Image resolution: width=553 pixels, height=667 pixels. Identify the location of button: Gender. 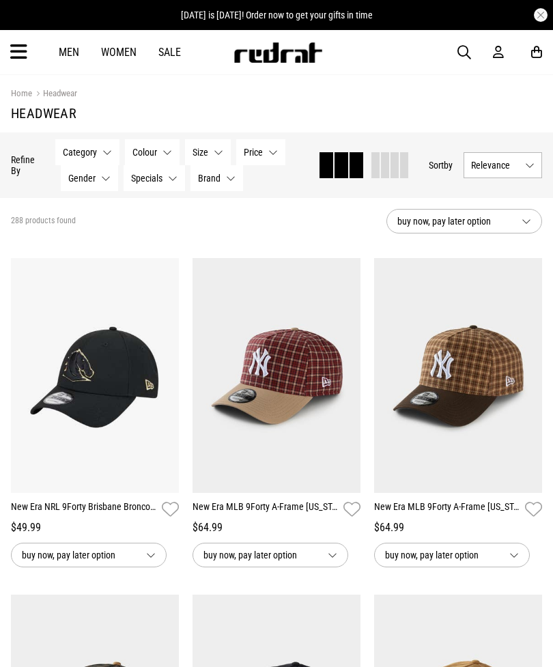
(89, 178).